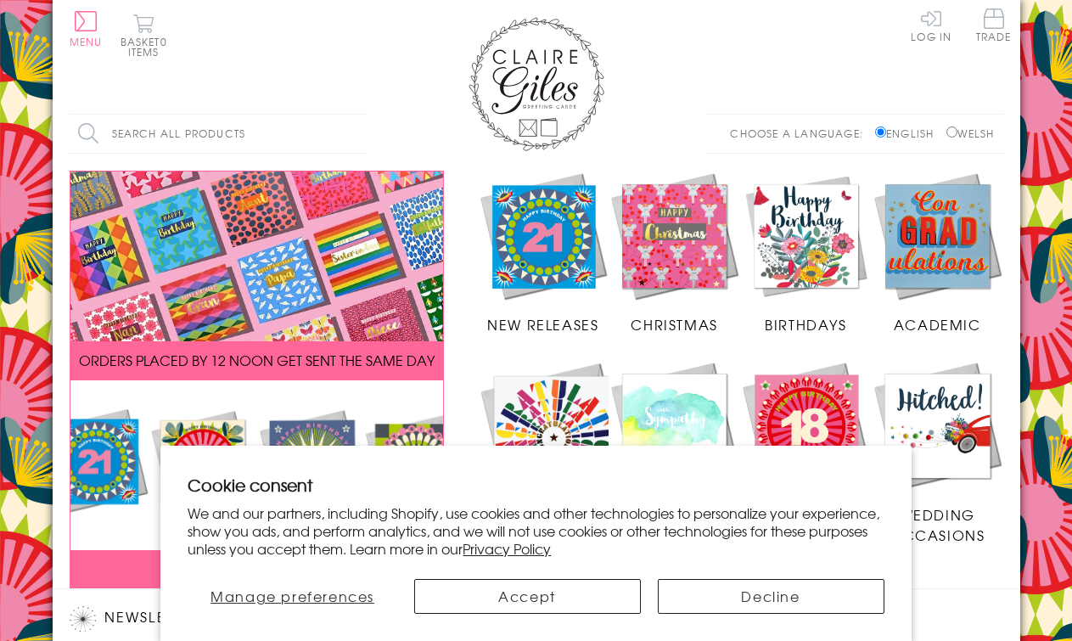  I want to click on button: Accept, so click(527, 596).